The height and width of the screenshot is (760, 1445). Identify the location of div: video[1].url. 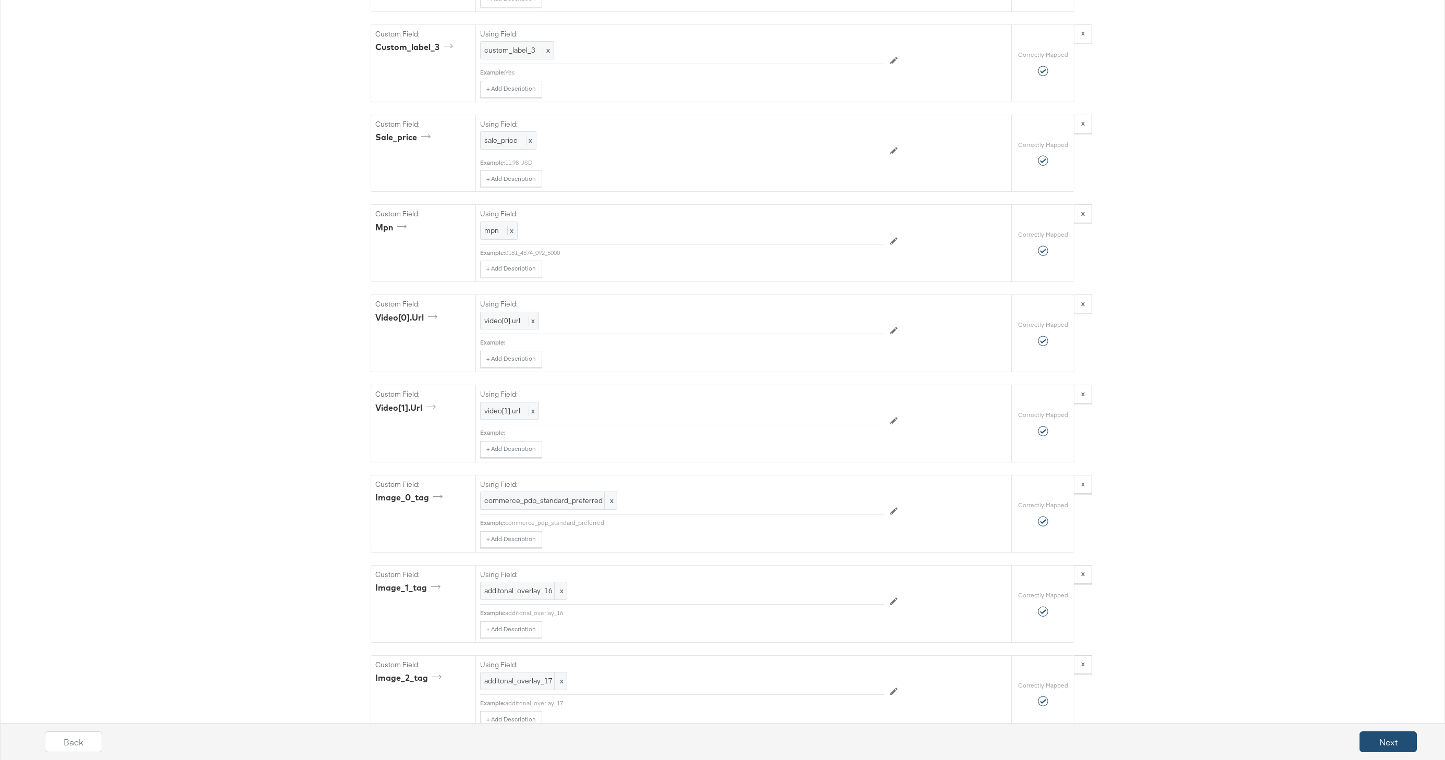
(407, 408).